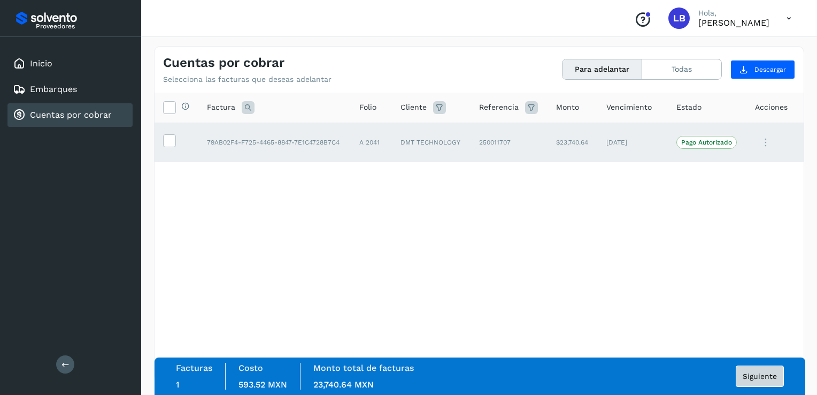 The height and width of the screenshot is (395, 817). I want to click on button: Todas, so click(682, 69).